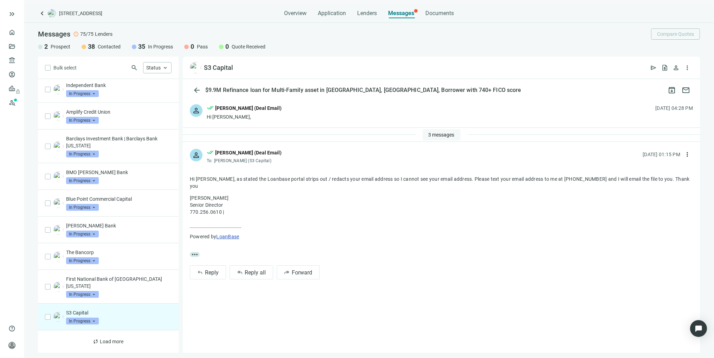 This screenshot has height=358, width=714. Describe the element at coordinates (255, 273) in the screenshot. I see `span: Reply all` at that location.